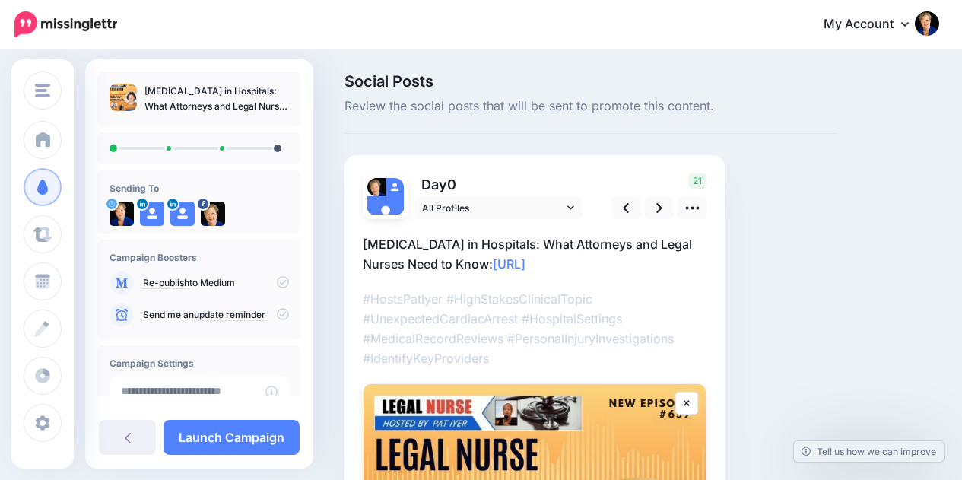  I want to click on span: 21, so click(698, 181).